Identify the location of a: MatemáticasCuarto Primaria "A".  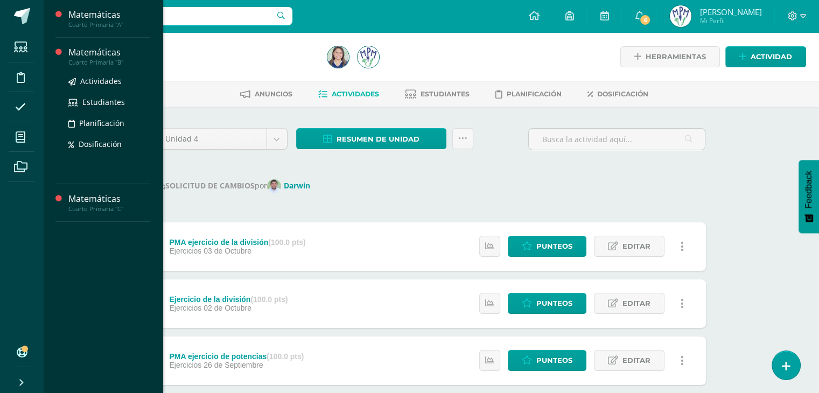
(109, 18).